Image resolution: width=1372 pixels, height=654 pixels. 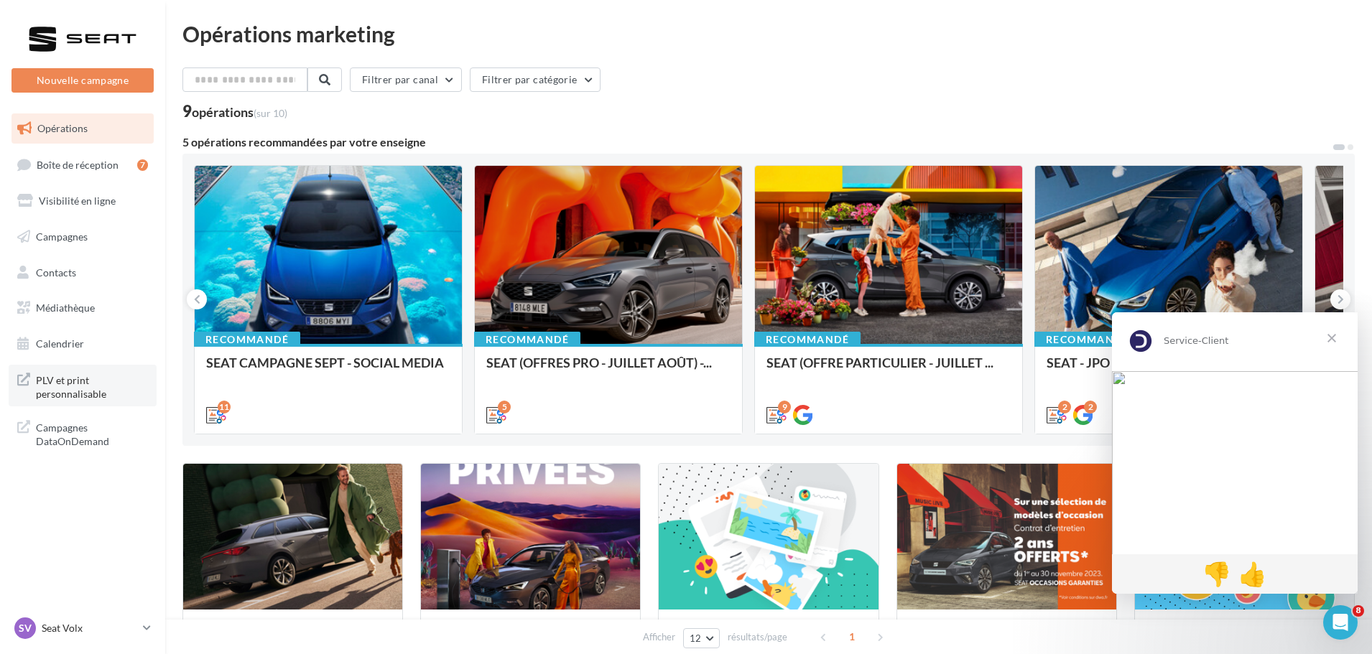 I want to click on span: Boîte de réception, so click(x=78, y=164).